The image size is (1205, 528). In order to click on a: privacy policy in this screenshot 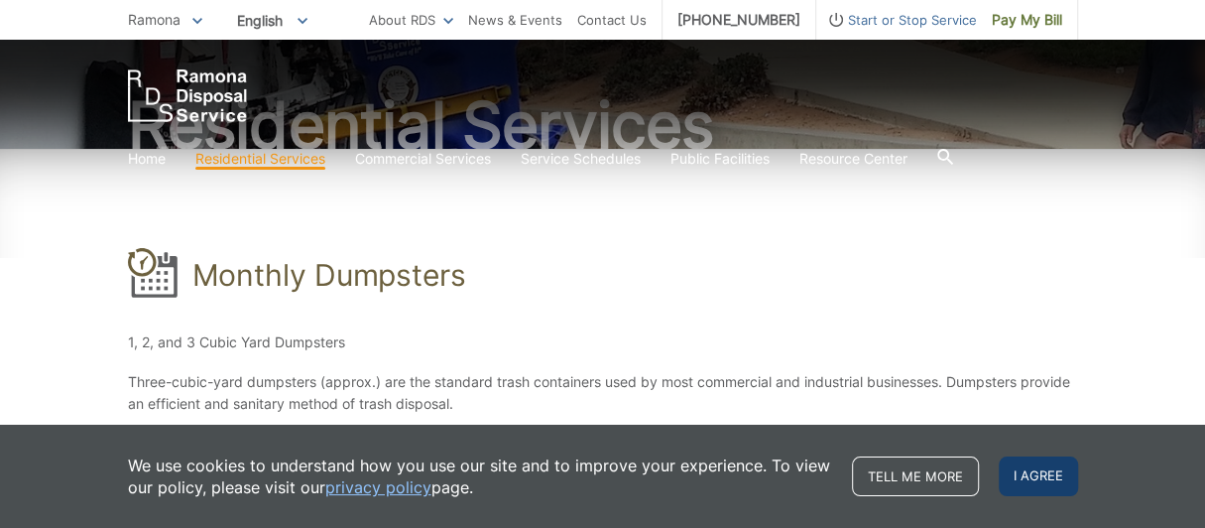, I will do `click(378, 487)`.